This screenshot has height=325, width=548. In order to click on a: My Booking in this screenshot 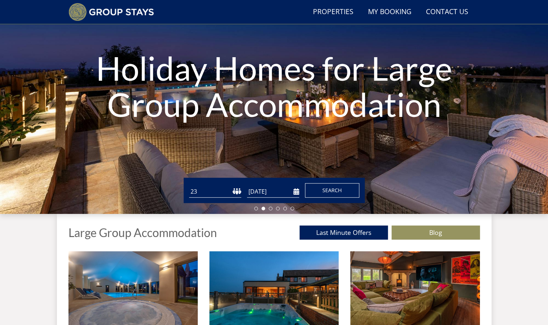, I will do `click(390, 12)`.